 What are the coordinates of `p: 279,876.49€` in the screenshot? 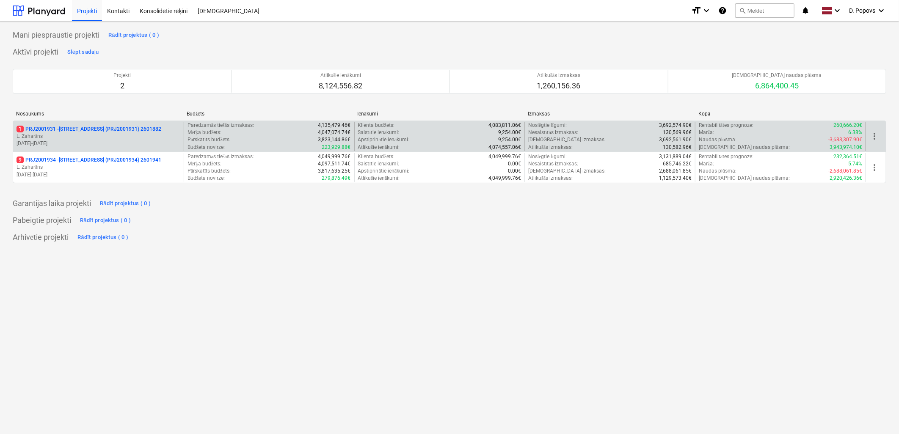 It's located at (336, 178).